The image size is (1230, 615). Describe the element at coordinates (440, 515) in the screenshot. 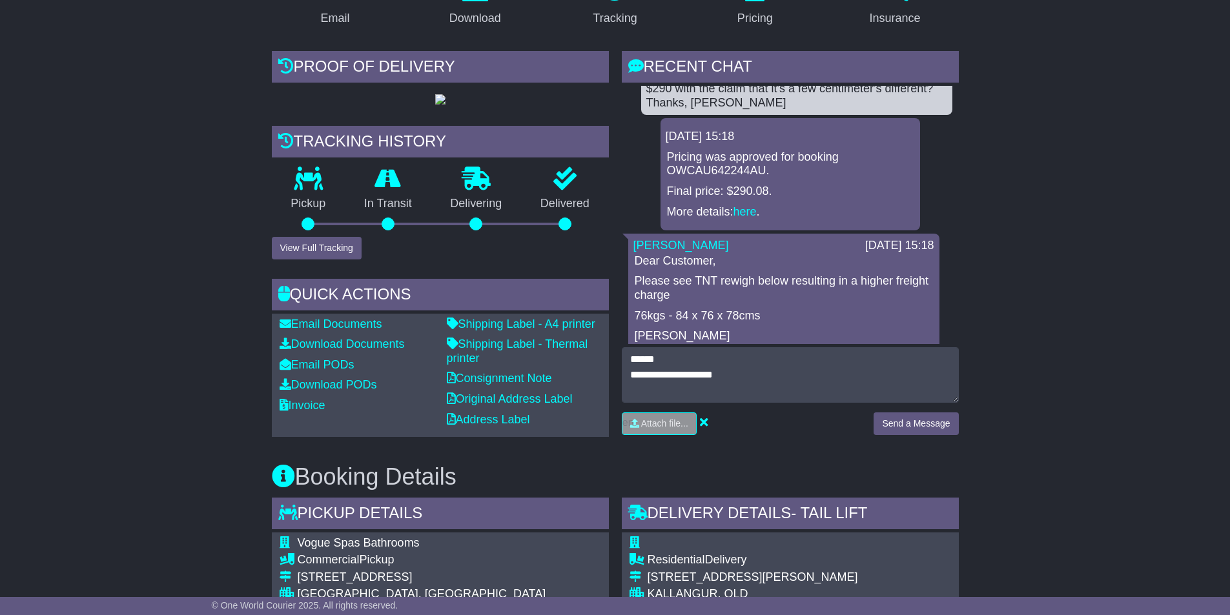

I see `div: Pickup Details` at that location.